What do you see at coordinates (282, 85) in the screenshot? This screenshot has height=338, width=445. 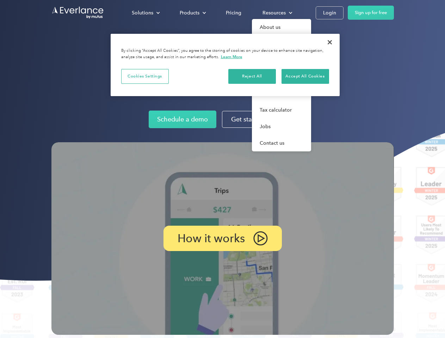 I see `nav: Resources` at bounding box center [282, 85].